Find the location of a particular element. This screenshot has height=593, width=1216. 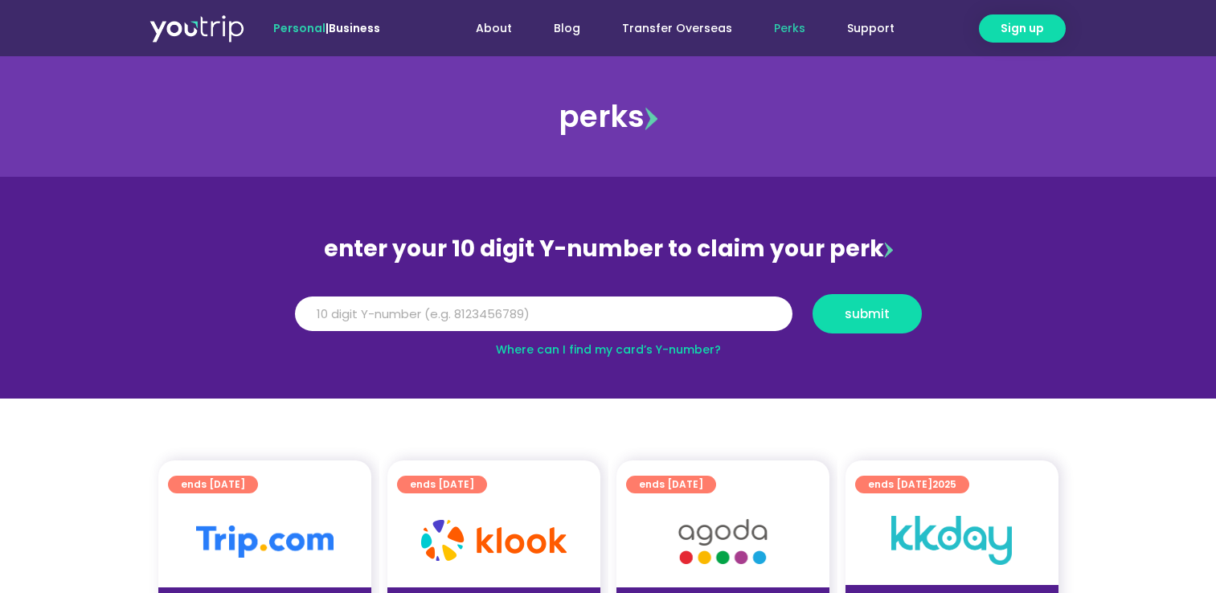

a: Blog is located at coordinates (566, 28).